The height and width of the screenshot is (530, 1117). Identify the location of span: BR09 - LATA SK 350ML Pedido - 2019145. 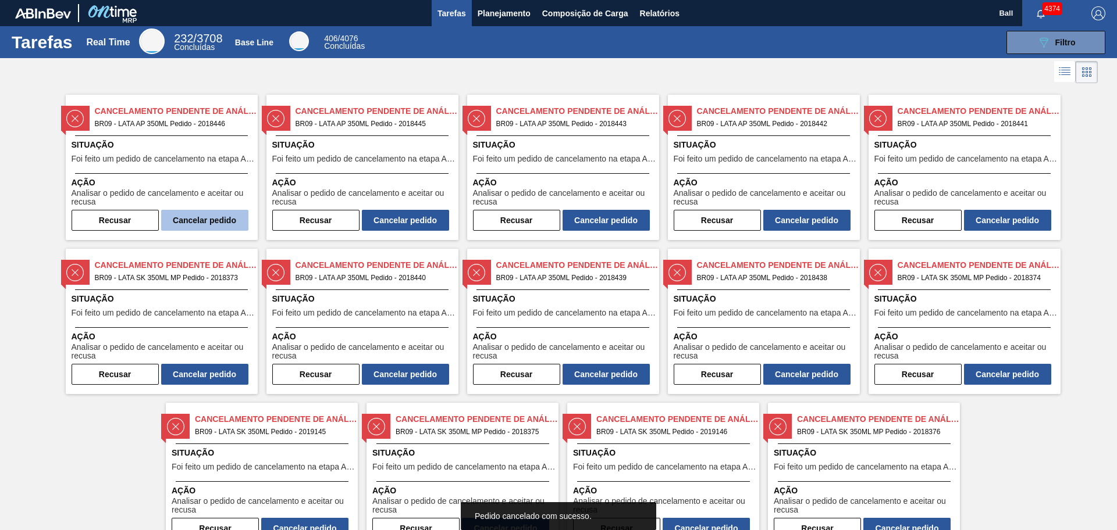
(272, 432).